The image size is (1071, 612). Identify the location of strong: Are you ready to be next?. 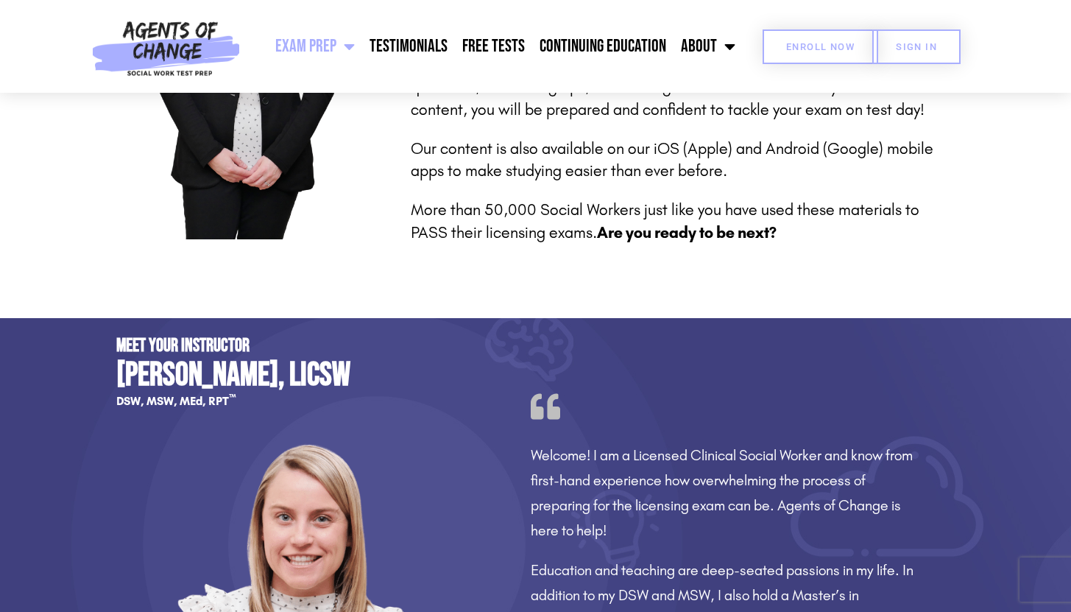
(687, 233).